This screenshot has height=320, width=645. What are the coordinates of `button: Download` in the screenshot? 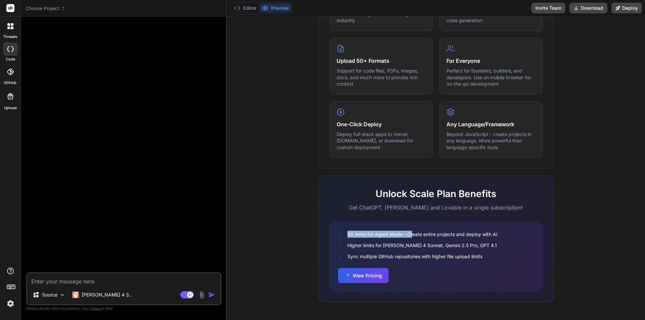 It's located at (588, 8).